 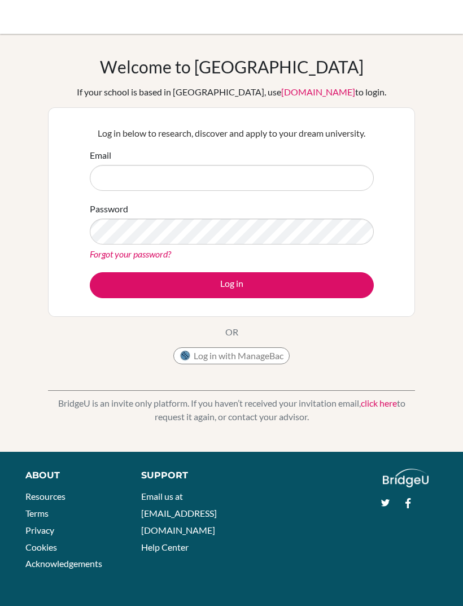 I want to click on button: Log in, so click(x=232, y=285).